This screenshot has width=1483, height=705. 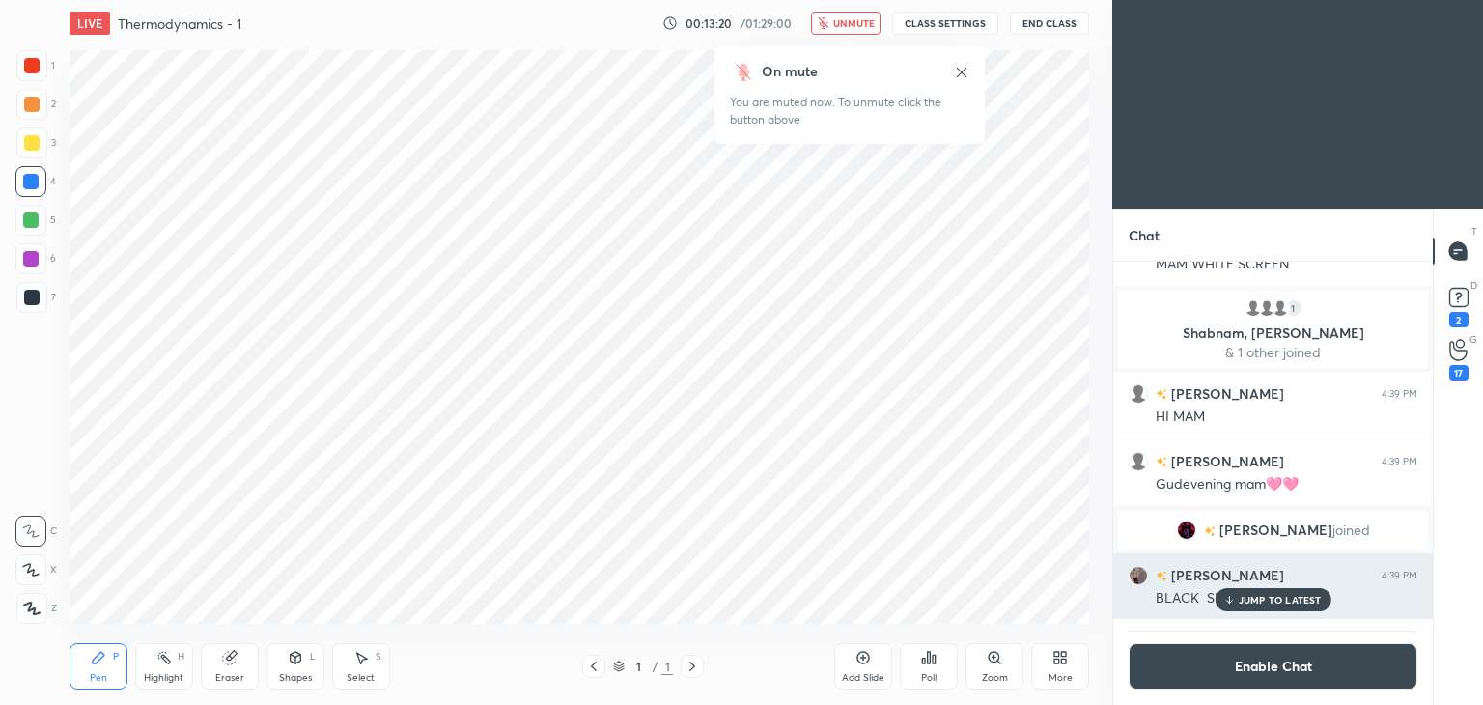 What do you see at coordinates (36, 297) in the screenshot?
I see `div: 7` at bounding box center [36, 297].